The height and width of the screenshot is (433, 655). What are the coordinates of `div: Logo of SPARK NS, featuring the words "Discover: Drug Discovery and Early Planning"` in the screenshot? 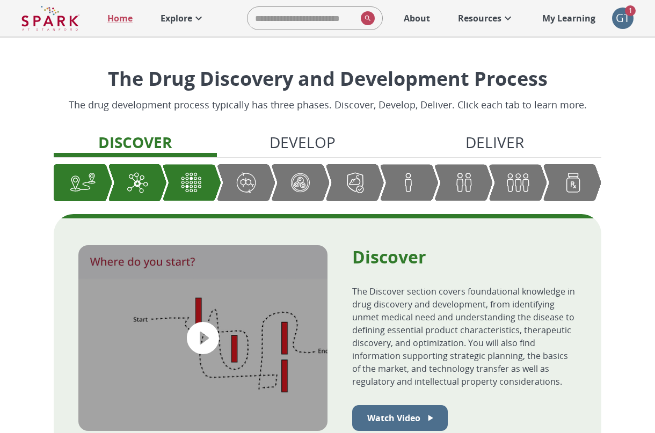 It's located at (203, 338).